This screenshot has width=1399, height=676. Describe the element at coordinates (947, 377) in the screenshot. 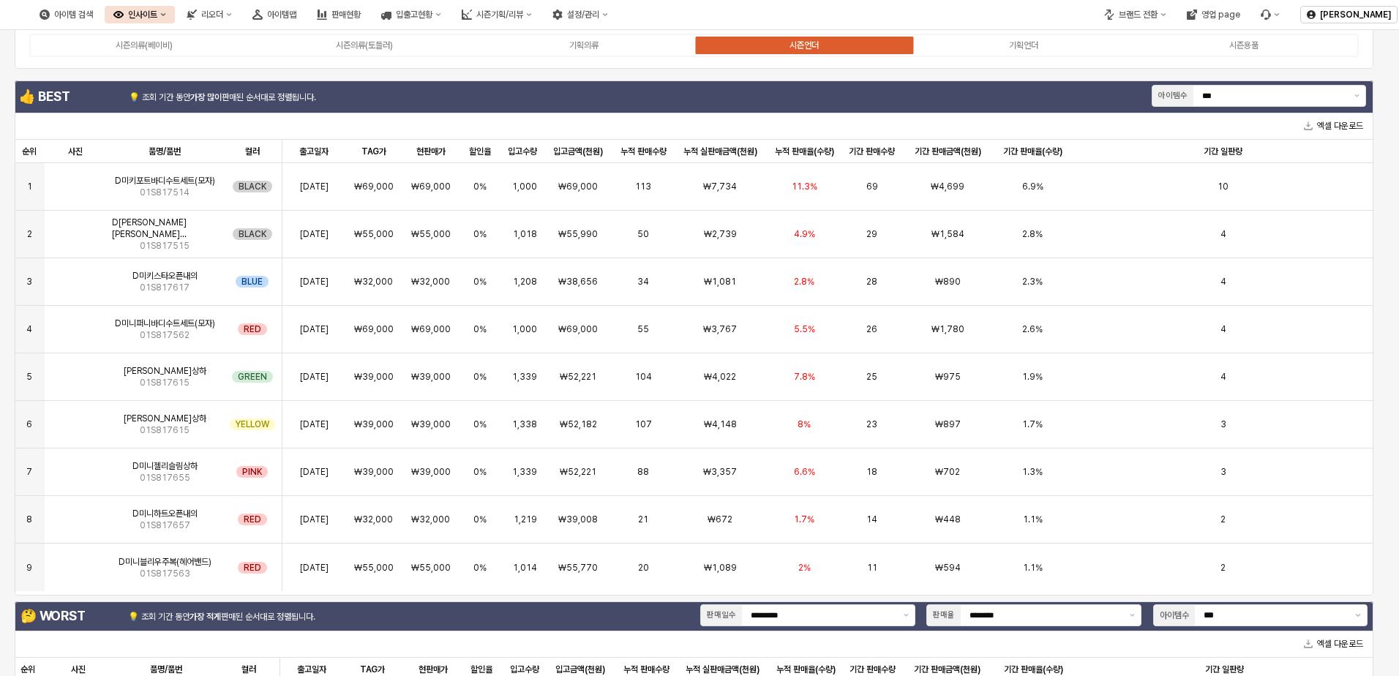

I see `span: ₩975` at that location.